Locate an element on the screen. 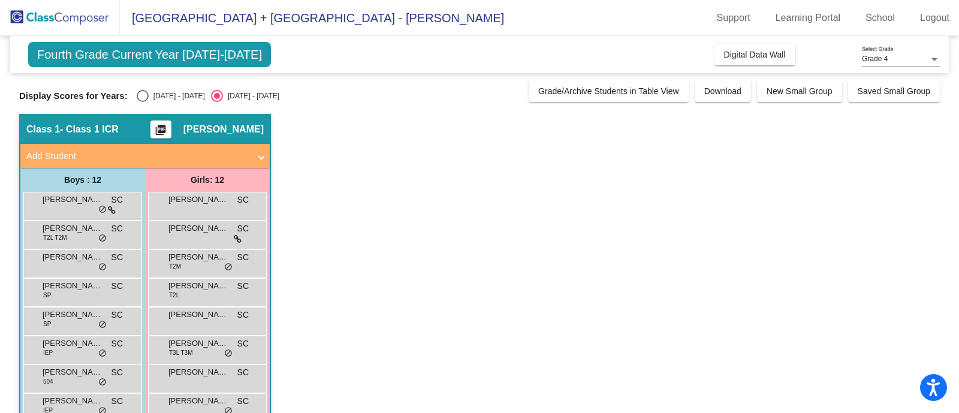  button: Digital Data Wall is located at coordinates (754, 55).